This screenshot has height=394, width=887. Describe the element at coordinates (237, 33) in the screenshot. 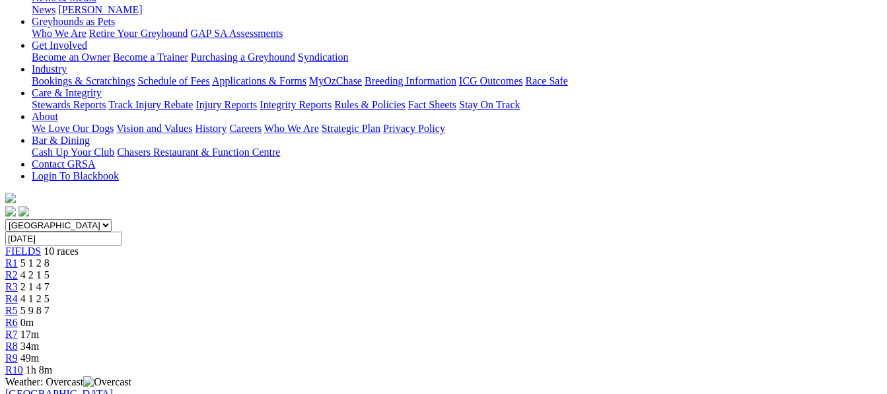

I see `a: GAP SA Assessments` at that location.